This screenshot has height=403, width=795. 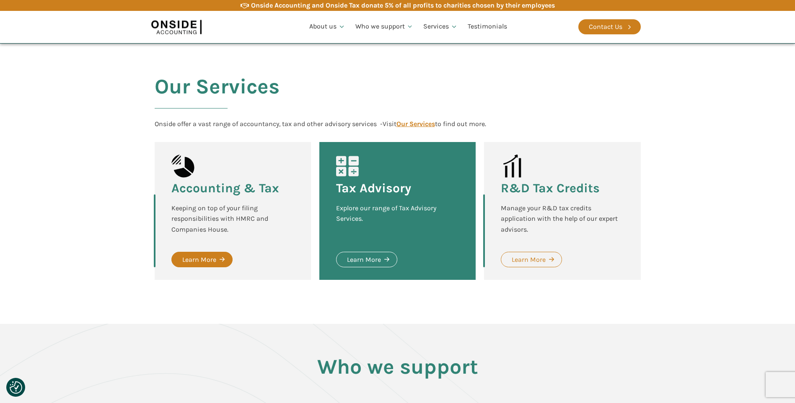 I want to click on a: Our Services, so click(x=416, y=124).